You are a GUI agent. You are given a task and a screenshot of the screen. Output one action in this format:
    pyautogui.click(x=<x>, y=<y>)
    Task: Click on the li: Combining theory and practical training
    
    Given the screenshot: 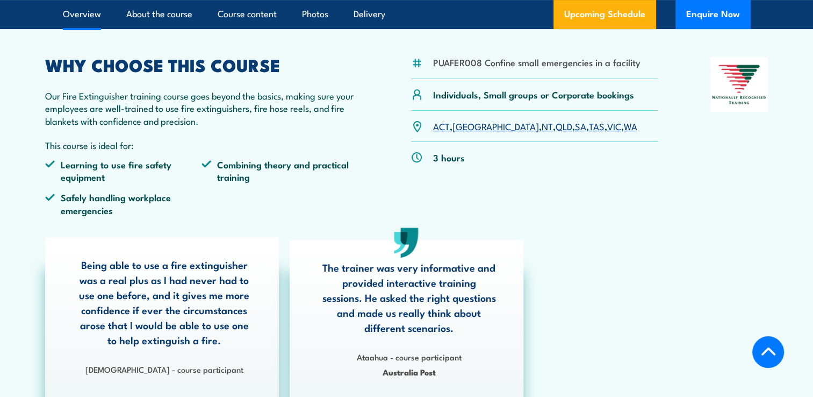 What is the action you would take?
    pyautogui.click(x=280, y=170)
    